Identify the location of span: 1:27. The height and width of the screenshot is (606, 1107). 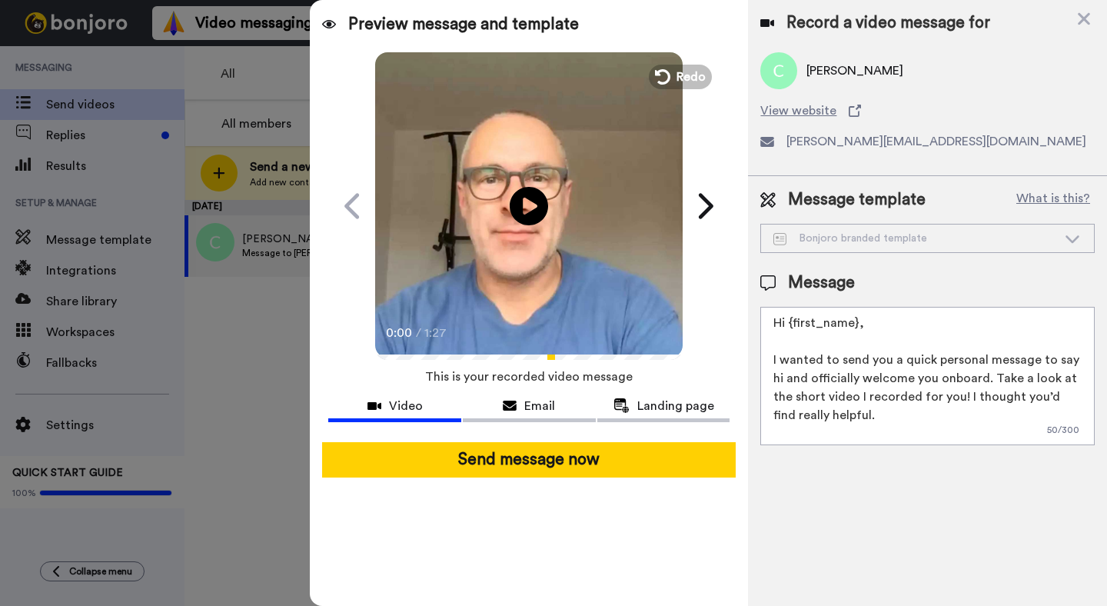
(438, 333).